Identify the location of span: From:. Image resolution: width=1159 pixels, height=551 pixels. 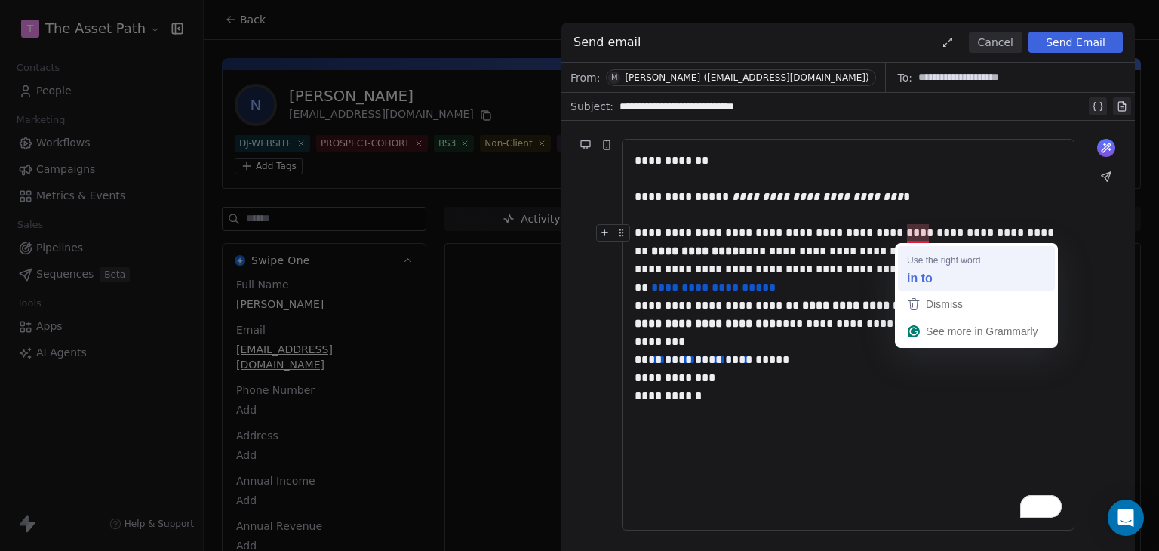
(585, 78).